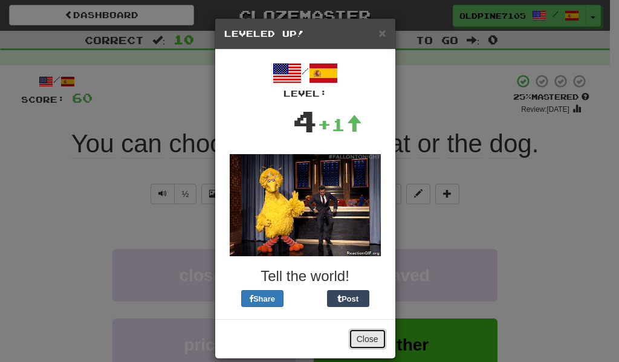  Describe the element at coordinates (304, 121) in the screenshot. I see `div: 4` at that location.